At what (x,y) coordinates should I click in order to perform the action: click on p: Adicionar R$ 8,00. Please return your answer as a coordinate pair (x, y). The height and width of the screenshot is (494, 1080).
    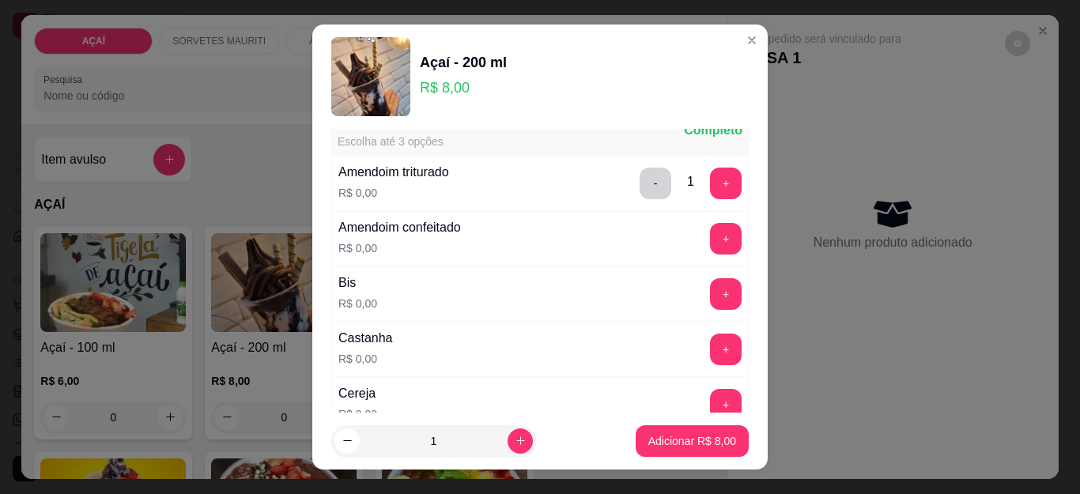
    Looking at the image, I should click on (692, 441).